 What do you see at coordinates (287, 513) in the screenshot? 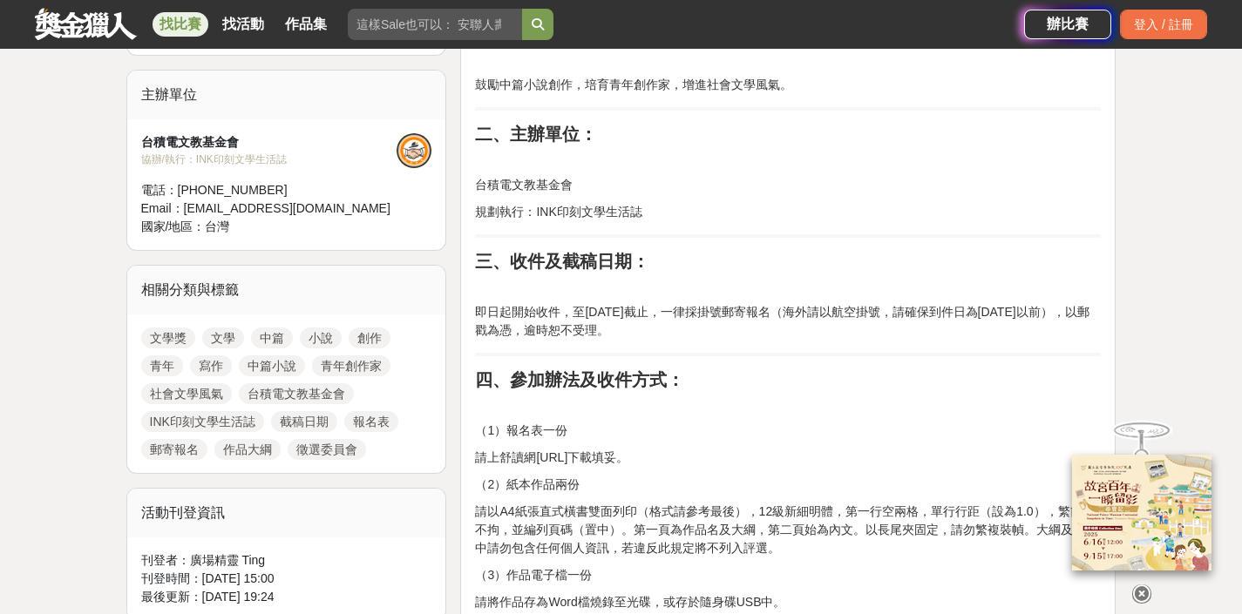
I see `div: 活動刊登資訊` at bounding box center [287, 513].